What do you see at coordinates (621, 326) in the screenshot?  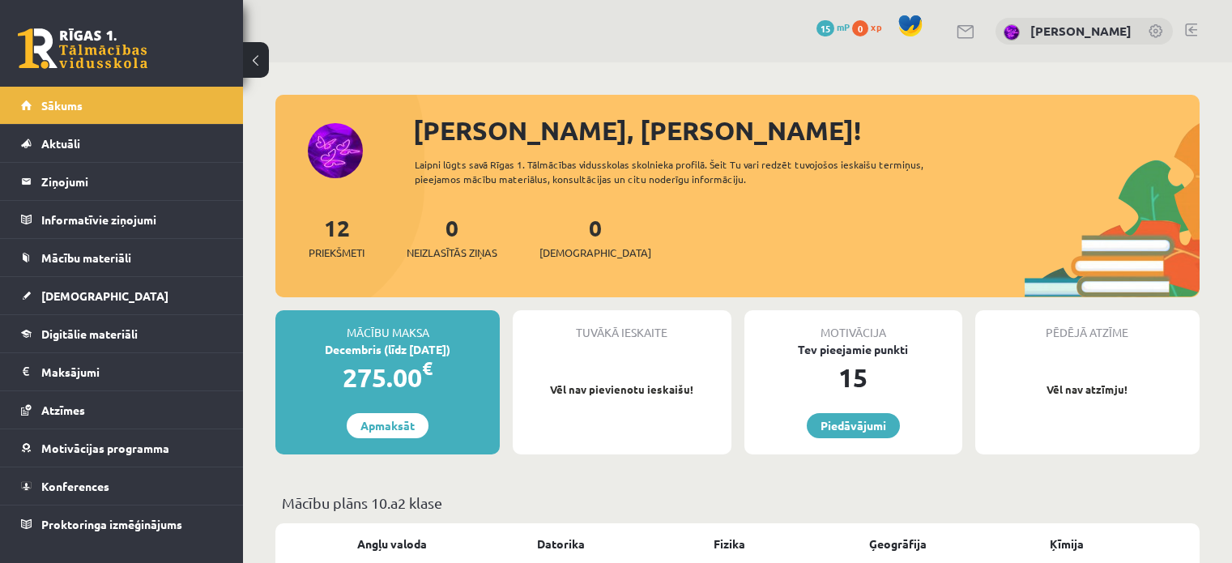 I see `div: Tuvākā ieskaite` at bounding box center [621, 326].